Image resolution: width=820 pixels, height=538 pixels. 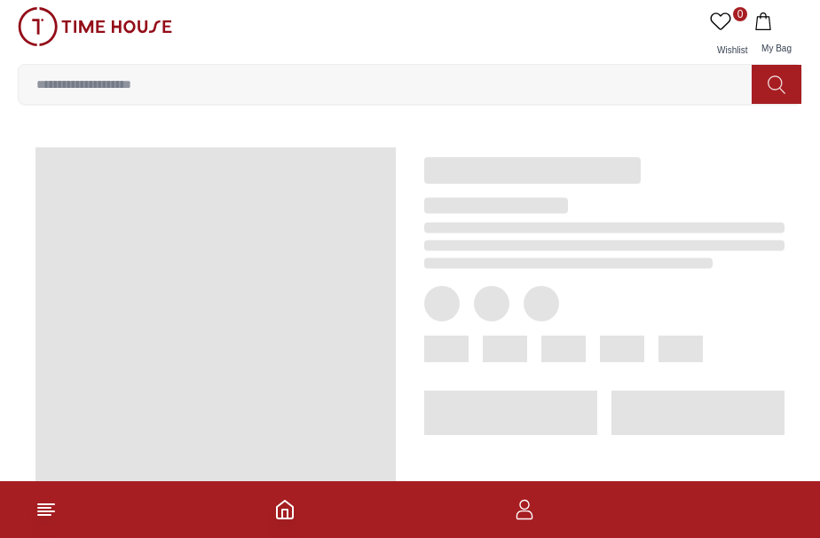 What do you see at coordinates (732, 50) in the screenshot?
I see `span: Wishlist` at bounding box center [732, 50].